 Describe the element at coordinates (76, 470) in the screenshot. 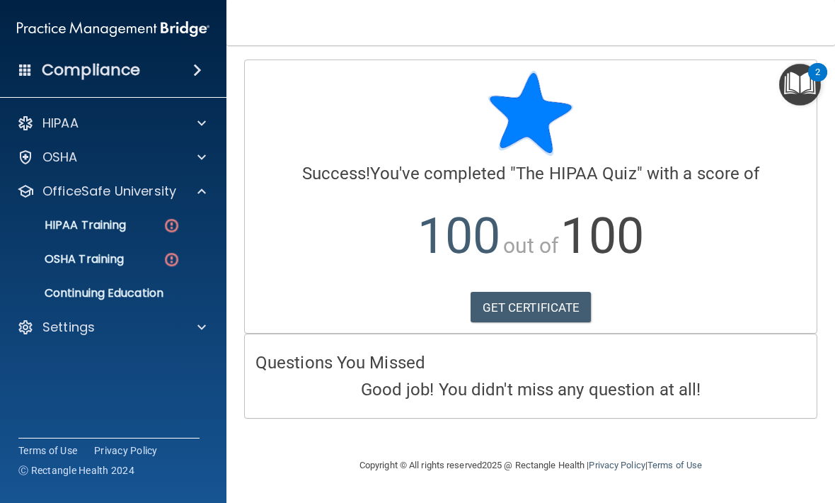

I see `span: Ⓒ Rectangle Health 2024` at that location.